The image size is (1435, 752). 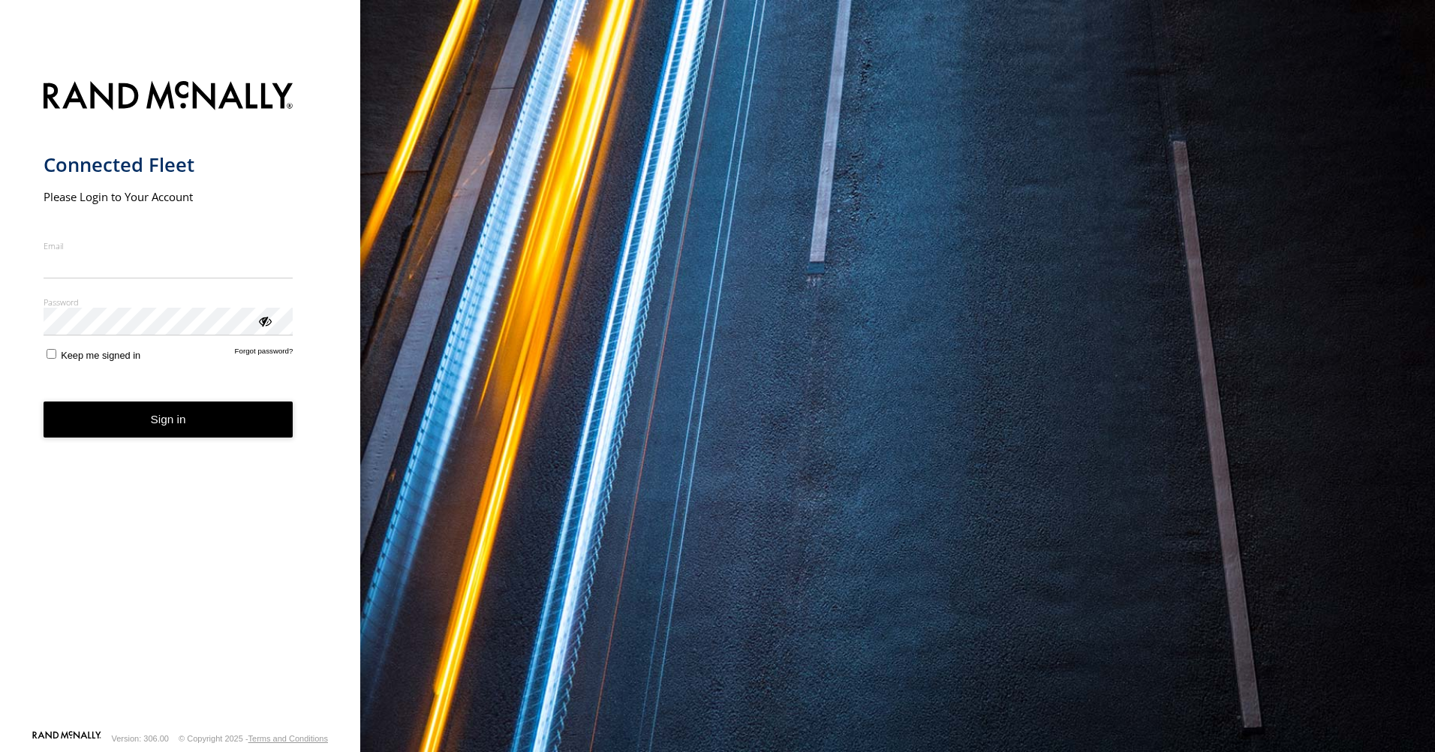 What do you see at coordinates (253, 738) in the screenshot?
I see `div: © Copyright 2025 -` at bounding box center [253, 738].